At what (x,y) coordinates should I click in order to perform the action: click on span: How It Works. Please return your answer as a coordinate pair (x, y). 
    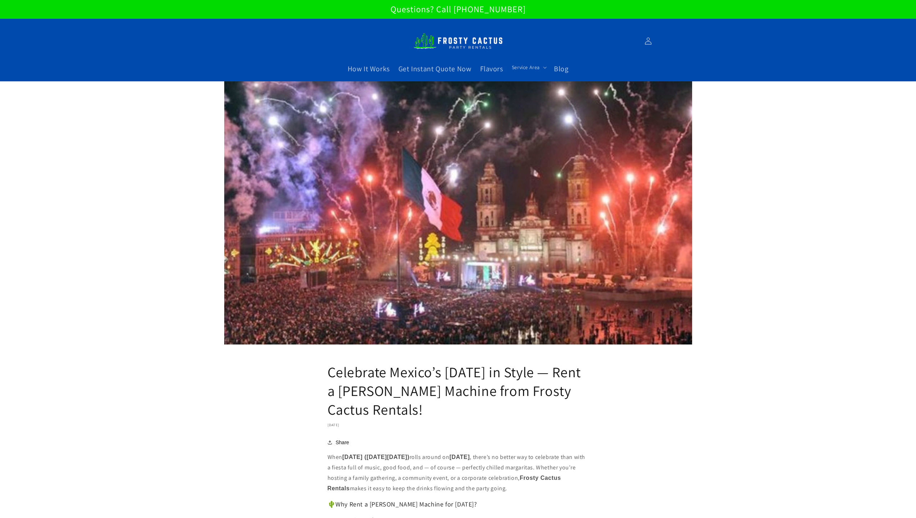
    Looking at the image, I should click on (368, 69).